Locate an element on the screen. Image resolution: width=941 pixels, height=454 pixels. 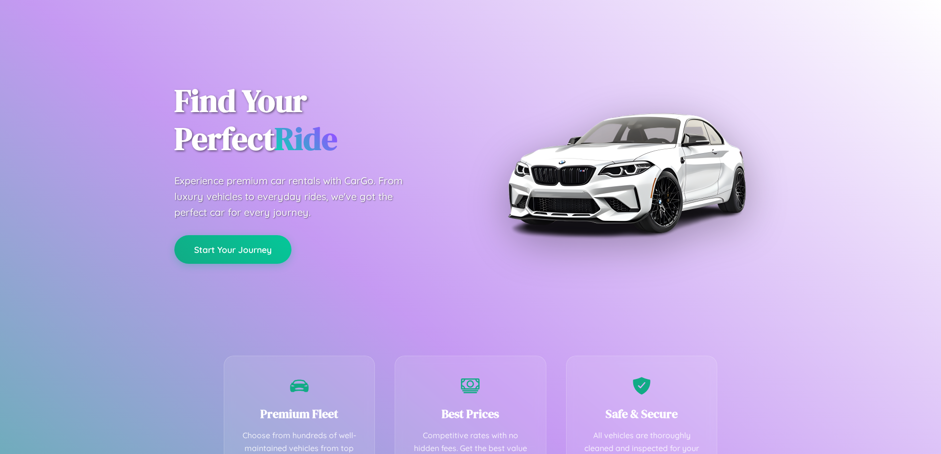
p: Experience premium car rentals with CarGo. From luxury vehicles to everyday rides, we've got the ... is located at coordinates (298, 197).